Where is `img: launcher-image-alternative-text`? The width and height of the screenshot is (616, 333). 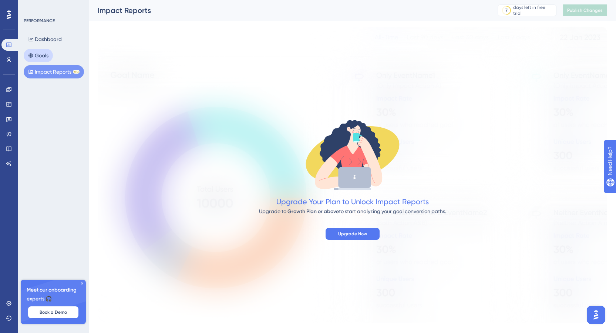
img: launcher-image-alternative-text is located at coordinates (11, 11).